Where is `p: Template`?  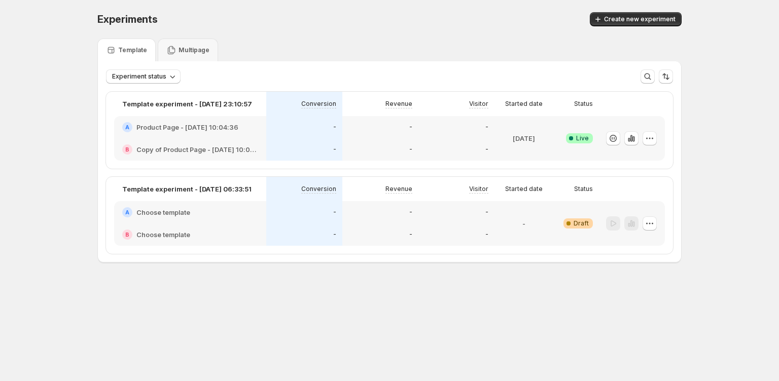
p: Template is located at coordinates (132, 50).